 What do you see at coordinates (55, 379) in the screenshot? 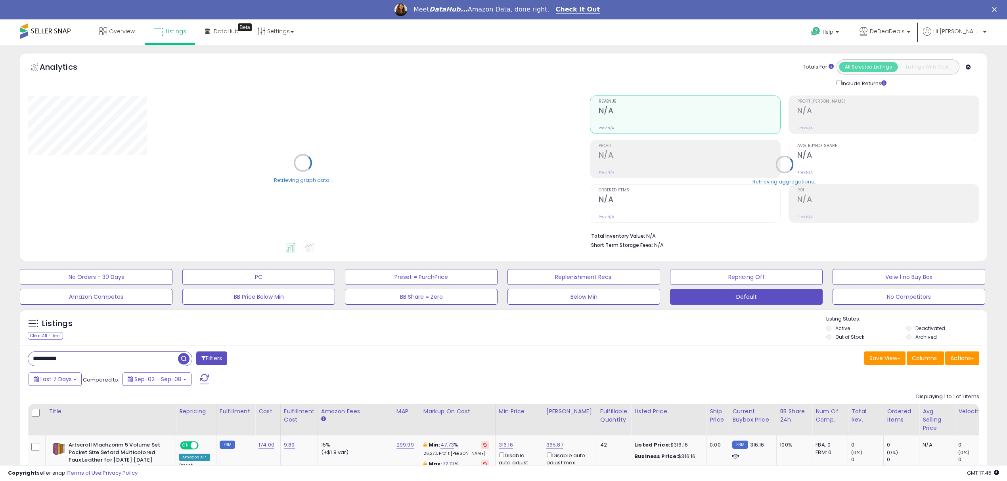
I see `button: Last 7 Days` at bounding box center [55, 379].